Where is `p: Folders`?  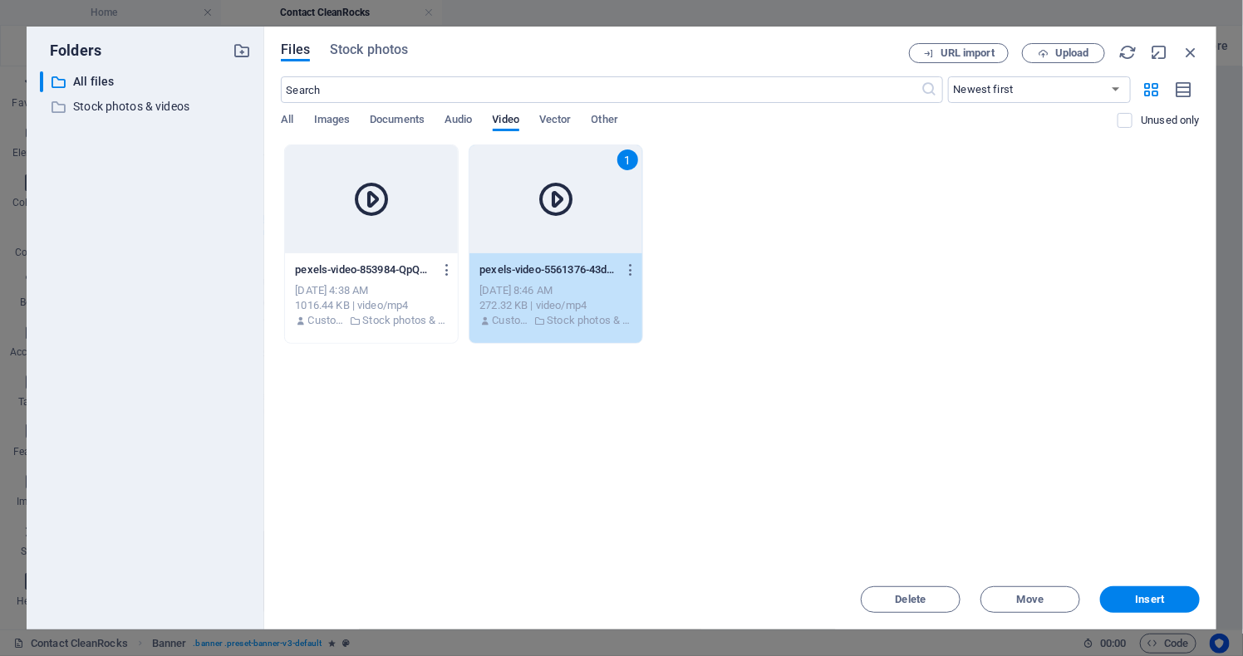
p: Folders is located at coordinates (71, 51).